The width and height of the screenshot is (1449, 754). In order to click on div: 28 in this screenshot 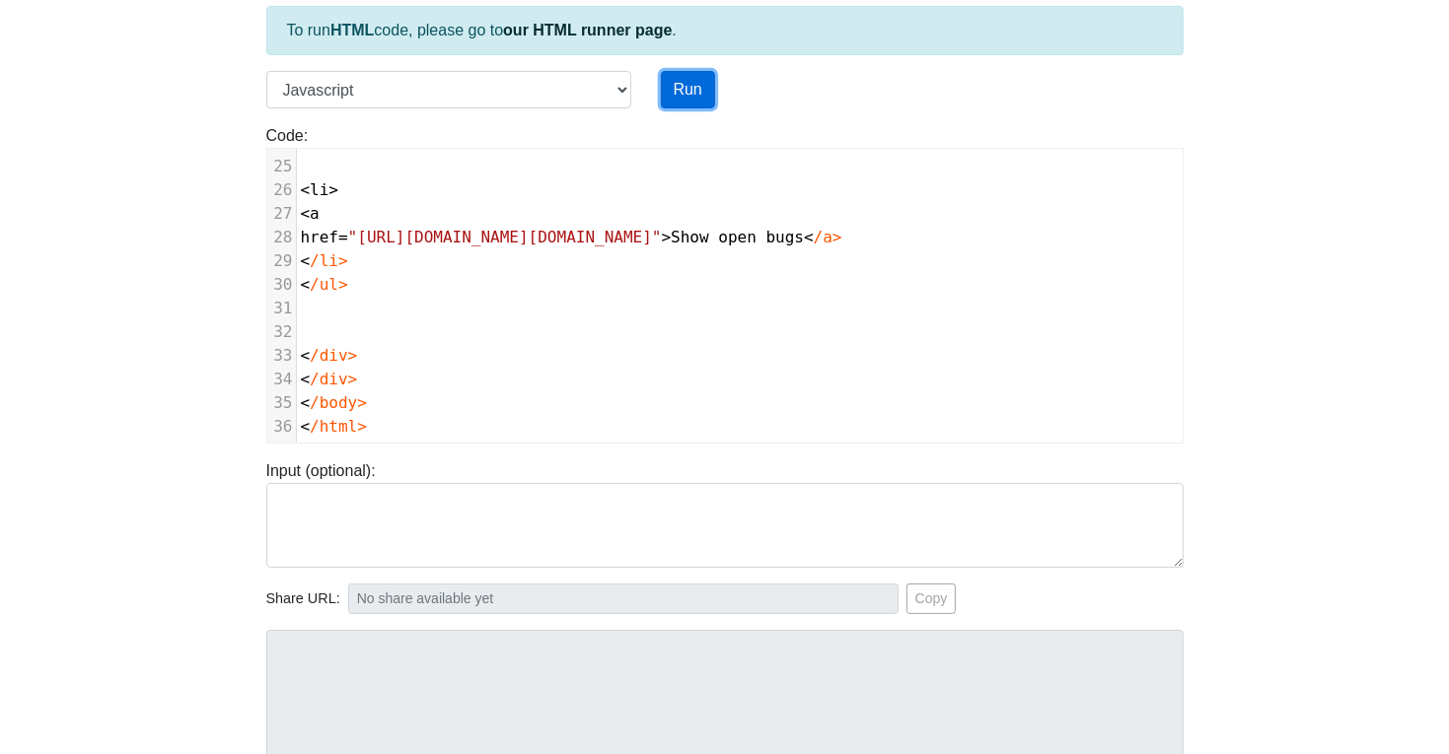, I will do `click(281, 238)`.